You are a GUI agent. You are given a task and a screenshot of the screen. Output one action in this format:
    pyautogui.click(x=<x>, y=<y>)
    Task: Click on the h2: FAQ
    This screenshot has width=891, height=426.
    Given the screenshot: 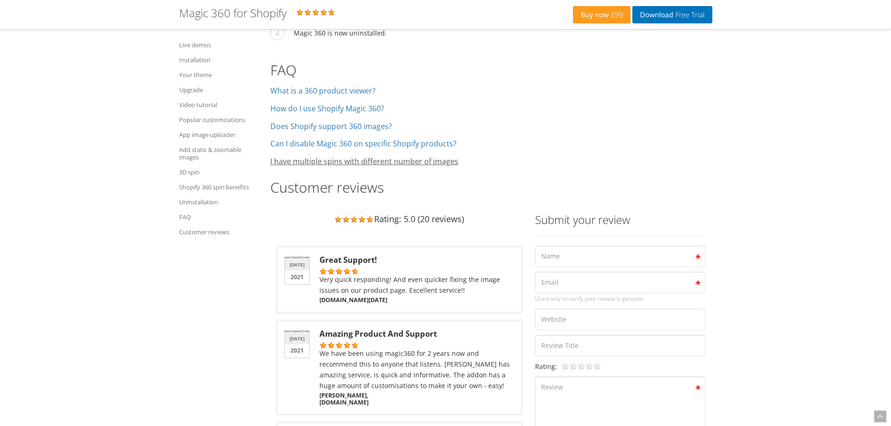 What is the action you would take?
    pyautogui.click(x=491, y=70)
    